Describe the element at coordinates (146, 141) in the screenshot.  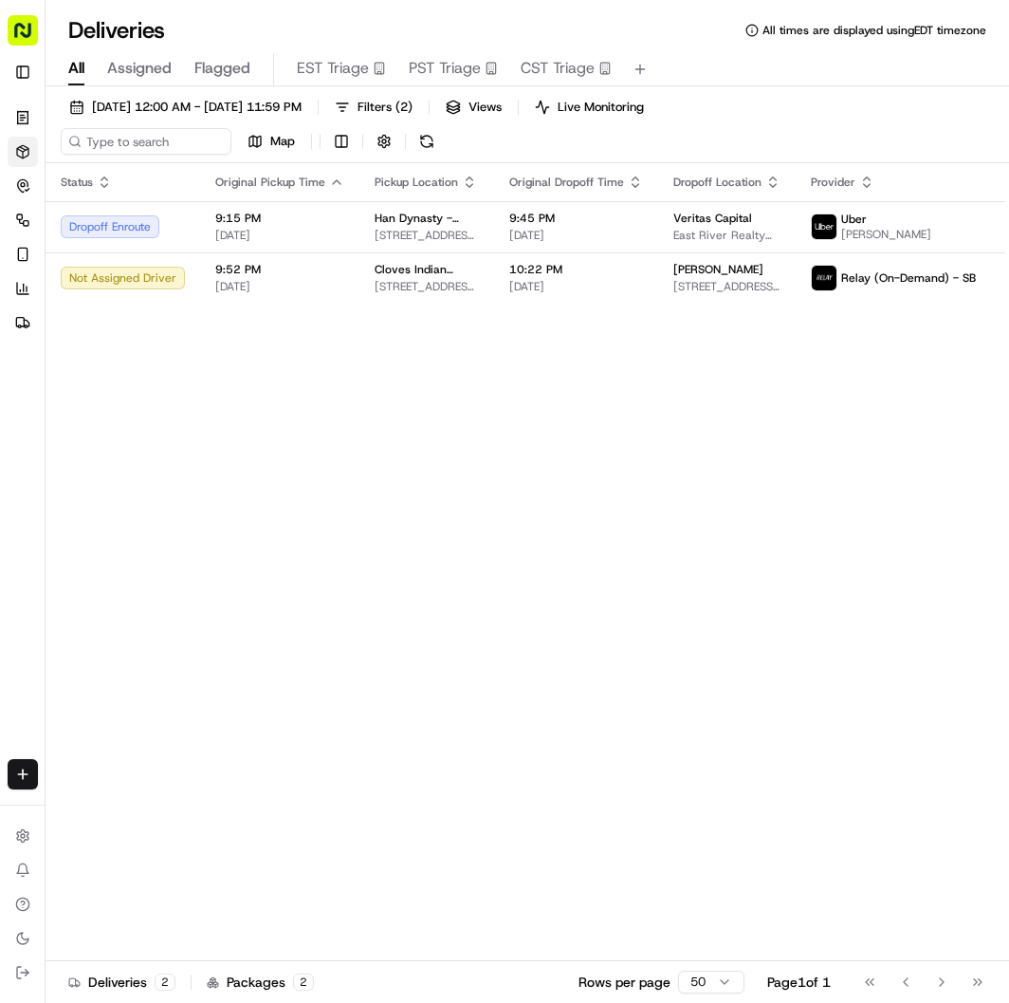
I see `input: Type to search` at that location.